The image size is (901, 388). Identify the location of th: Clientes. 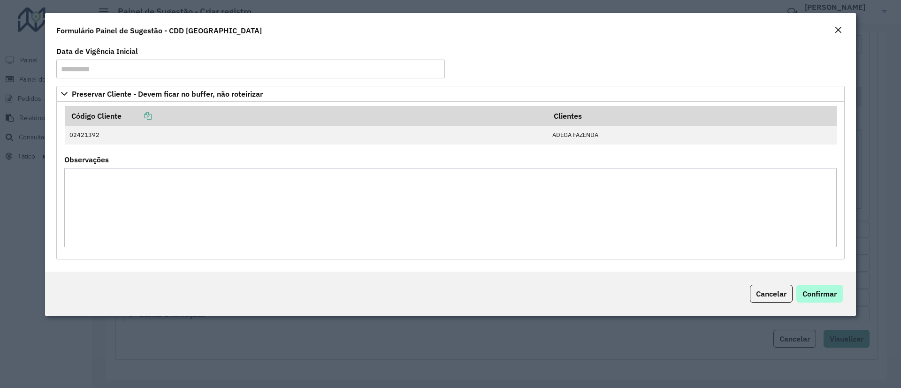
(692, 116).